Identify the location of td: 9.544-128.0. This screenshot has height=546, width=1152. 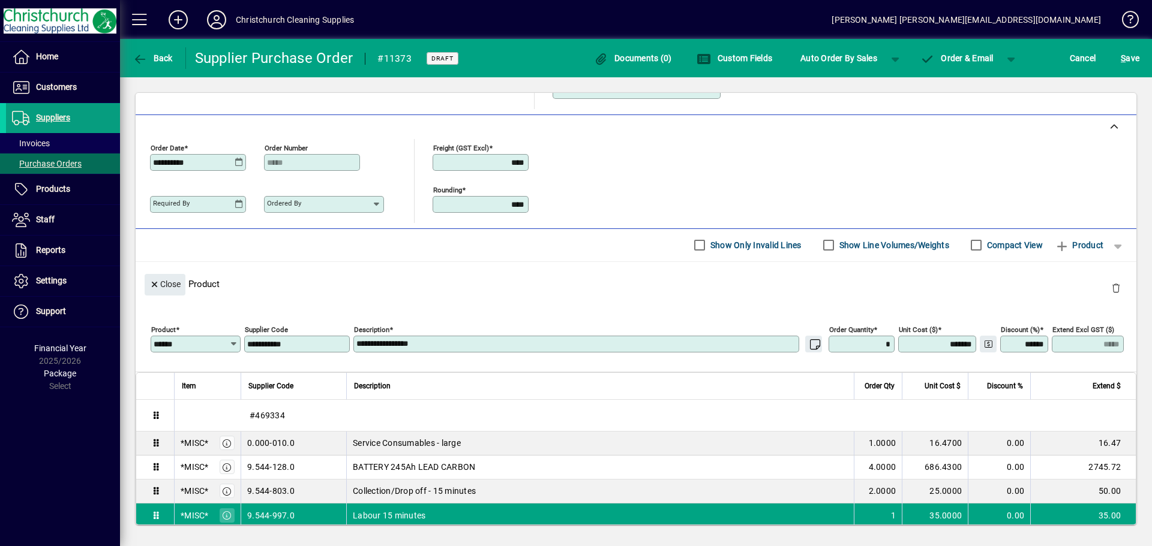
(293, 468).